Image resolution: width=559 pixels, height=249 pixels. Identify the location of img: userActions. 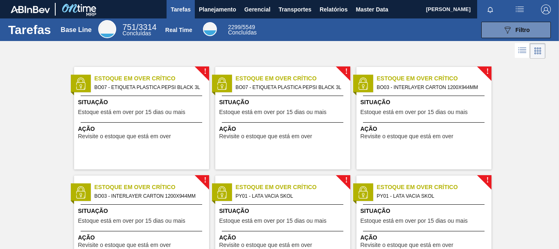
(520, 9).